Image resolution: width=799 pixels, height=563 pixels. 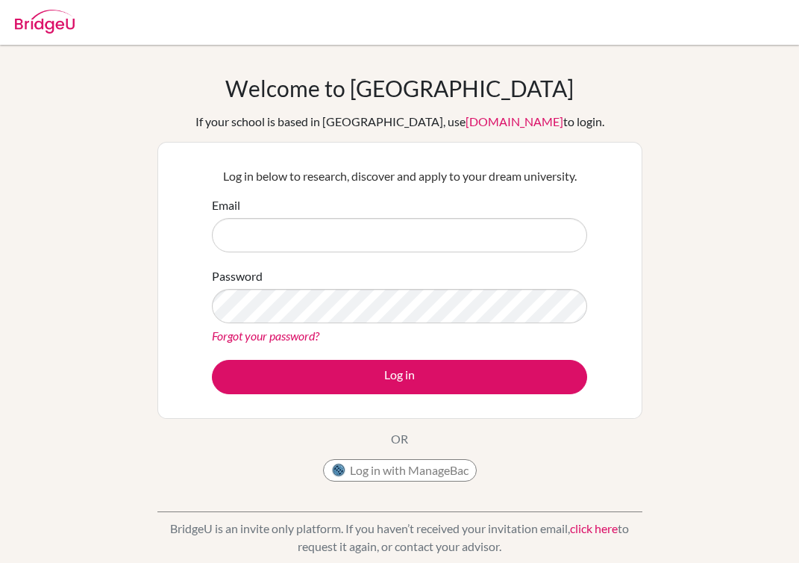 What do you see at coordinates (45, 22) in the screenshot?
I see `img: Bridge-U` at bounding box center [45, 22].